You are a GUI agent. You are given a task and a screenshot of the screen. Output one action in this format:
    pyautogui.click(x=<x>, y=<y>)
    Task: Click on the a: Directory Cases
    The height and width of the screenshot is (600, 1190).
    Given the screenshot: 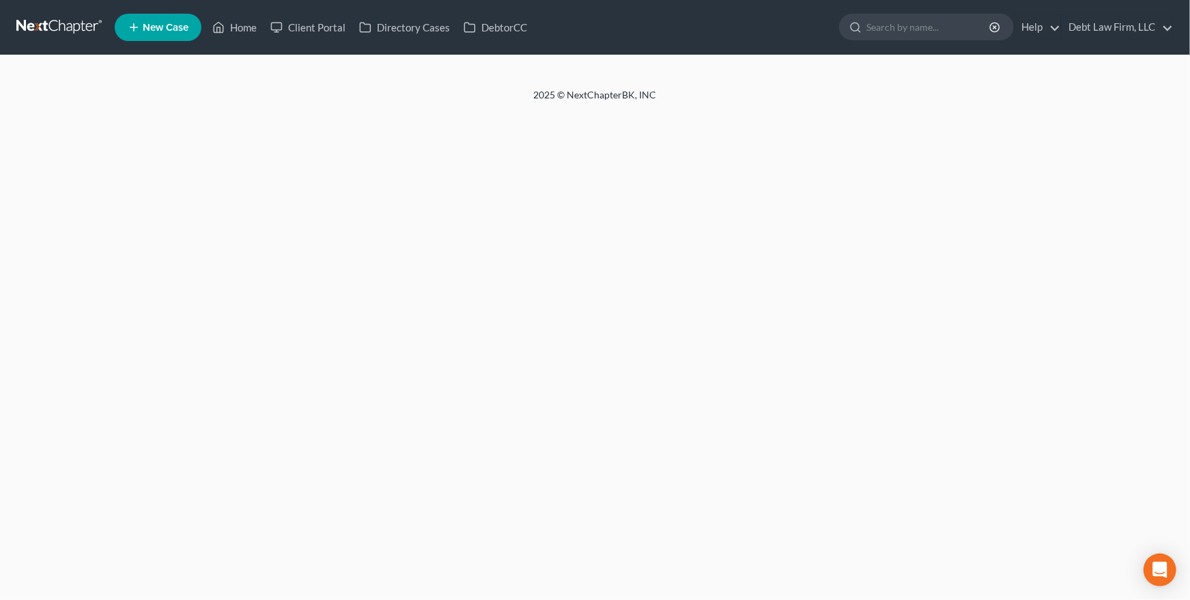 What is the action you would take?
    pyautogui.click(x=404, y=27)
    